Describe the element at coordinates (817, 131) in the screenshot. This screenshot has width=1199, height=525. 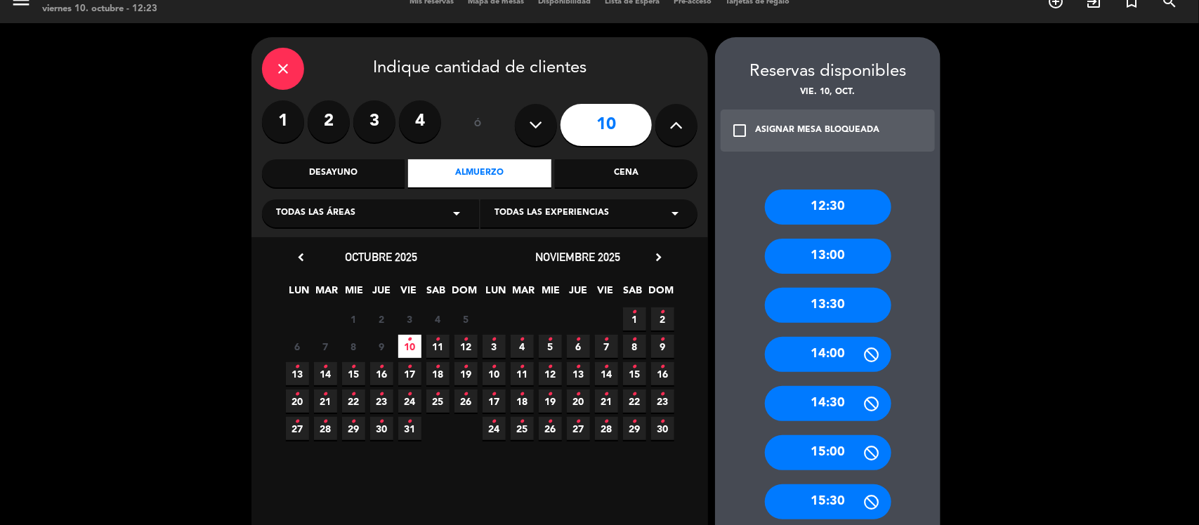
I see `div: ASIGNAR MESA BLOQUEADA` at that location.